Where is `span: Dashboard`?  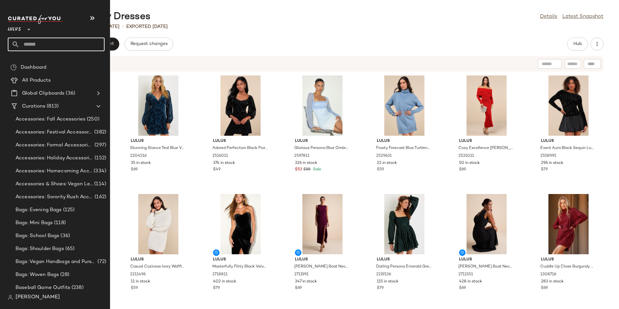 span: Dashboard is located at coordinates (33, 67).